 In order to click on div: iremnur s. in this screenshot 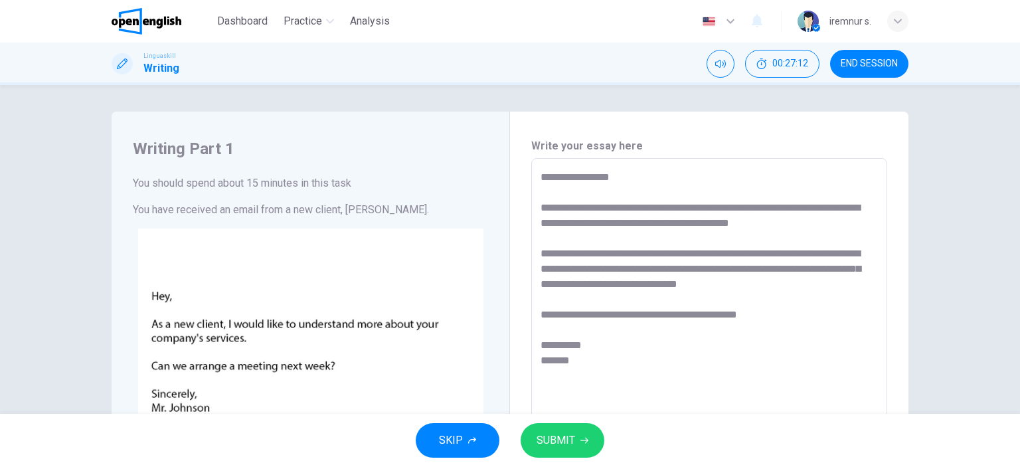, I will do `click(850, 21)`.